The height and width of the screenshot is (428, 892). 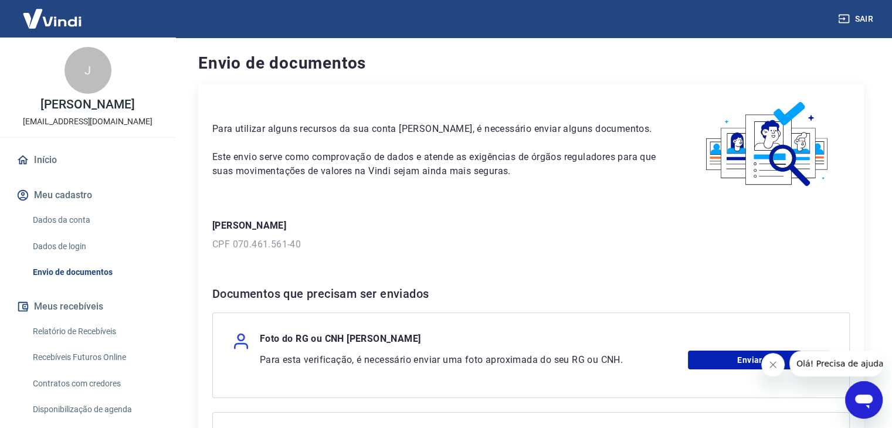 What do you see at coordinates (87, 195) in the screenshot?
I see `button: Meu cadastro` at bounding box center [87, 195].